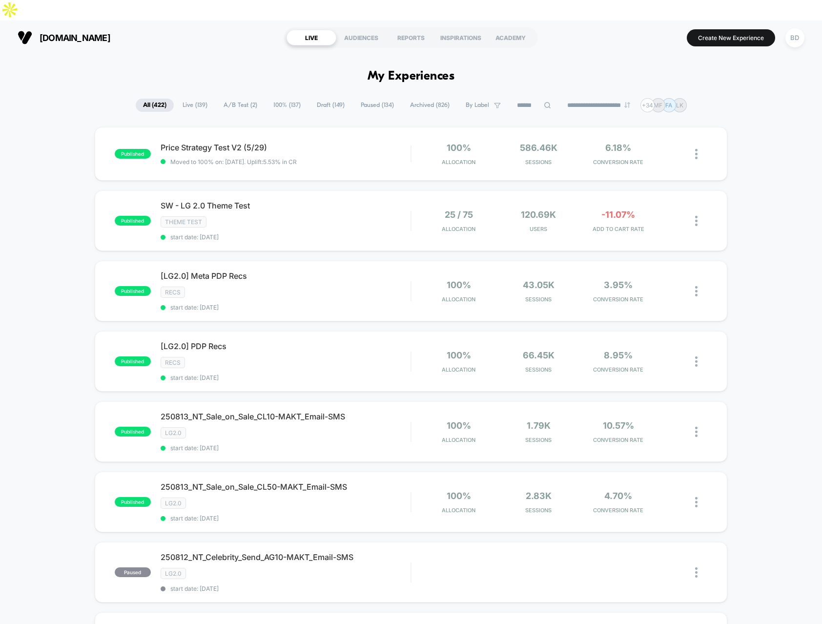 The width and height of the screenshot is (822, 624). I want to click on span: 10.57%, so click(618, 425).